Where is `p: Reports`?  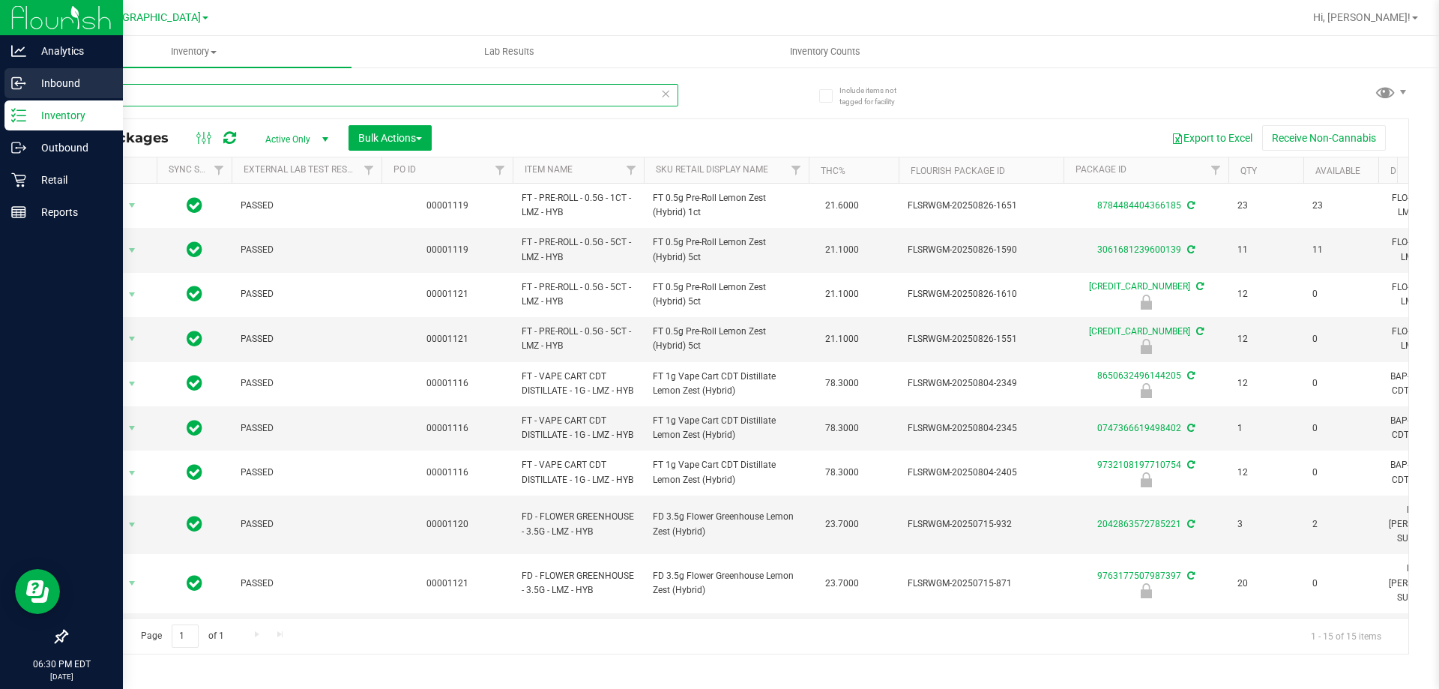
p: Reports is located at coordinates (71, 212).